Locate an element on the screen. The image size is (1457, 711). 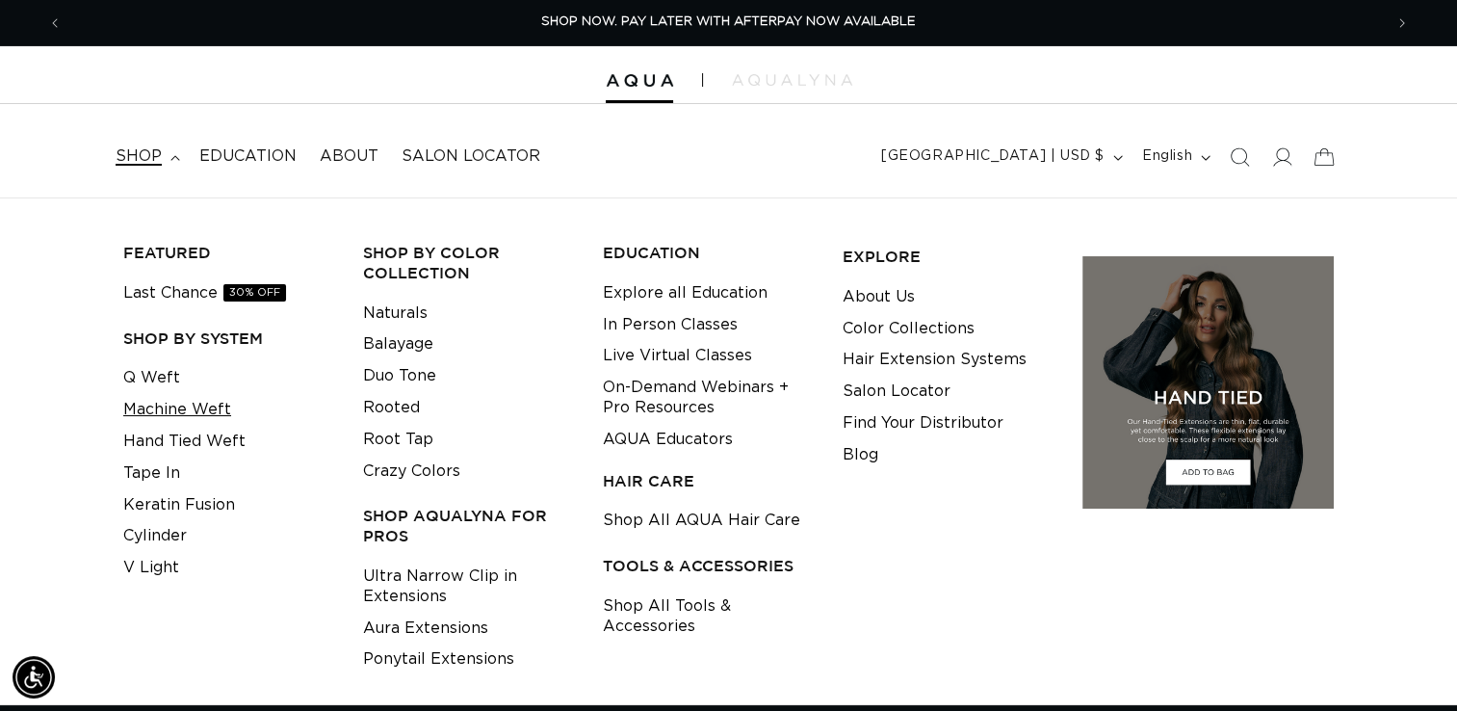
span: Education is located at coordinates (248, 156).